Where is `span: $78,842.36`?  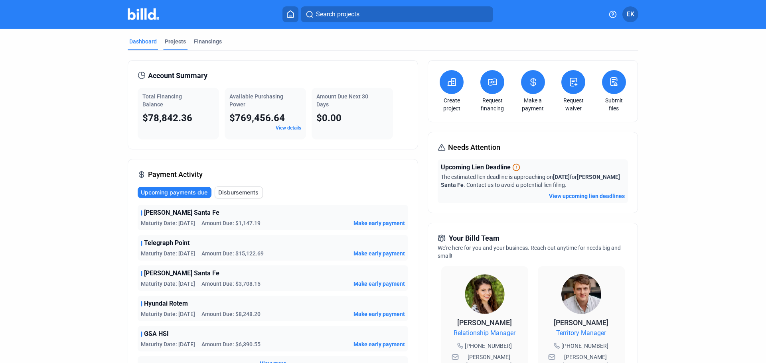 span: $78,842.36 is located at coordinates (167, 118).